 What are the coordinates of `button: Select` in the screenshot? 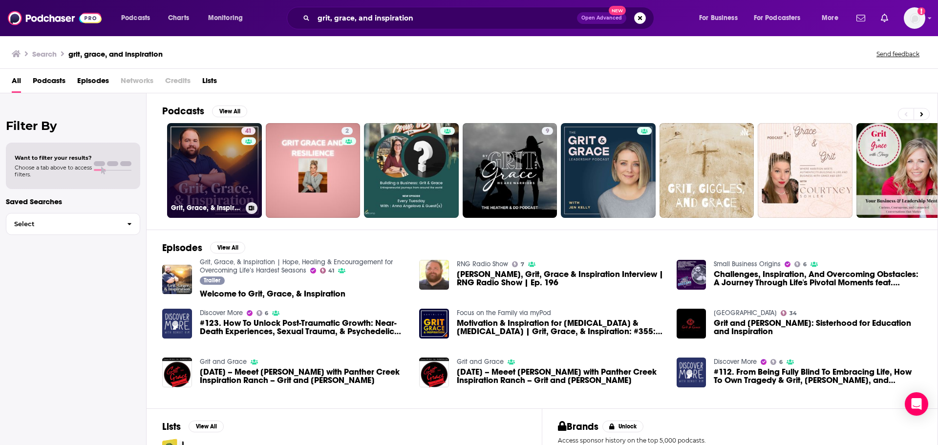 It's located at (73, 224).